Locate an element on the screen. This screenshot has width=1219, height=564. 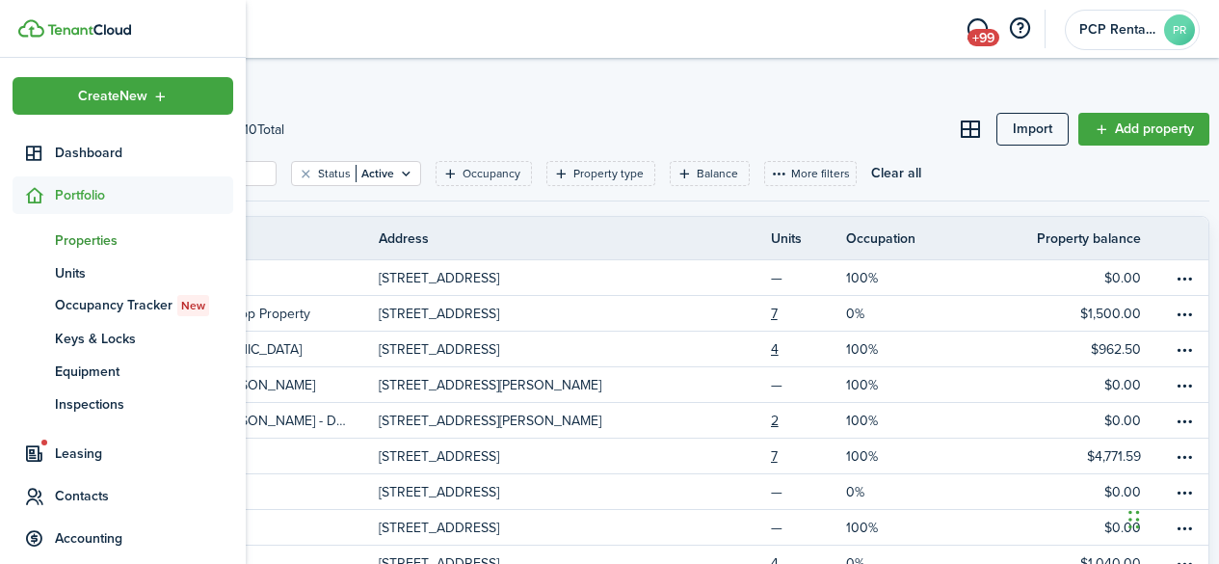
span: Portfolio is located at coordinates (144, 195).